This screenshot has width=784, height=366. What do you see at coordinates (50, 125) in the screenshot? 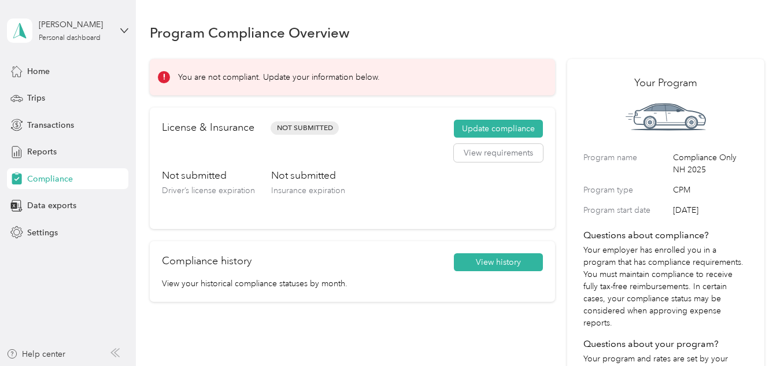
I see `span: Transactions` at bounding box center [50, 125].